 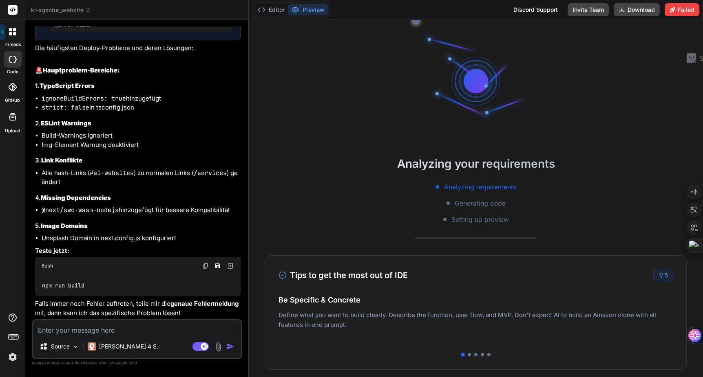 What do you see at coordinates (476, 164) in the screenshot?
I see `h2: Analyzing your requirements` at bounding box center [476, 164].